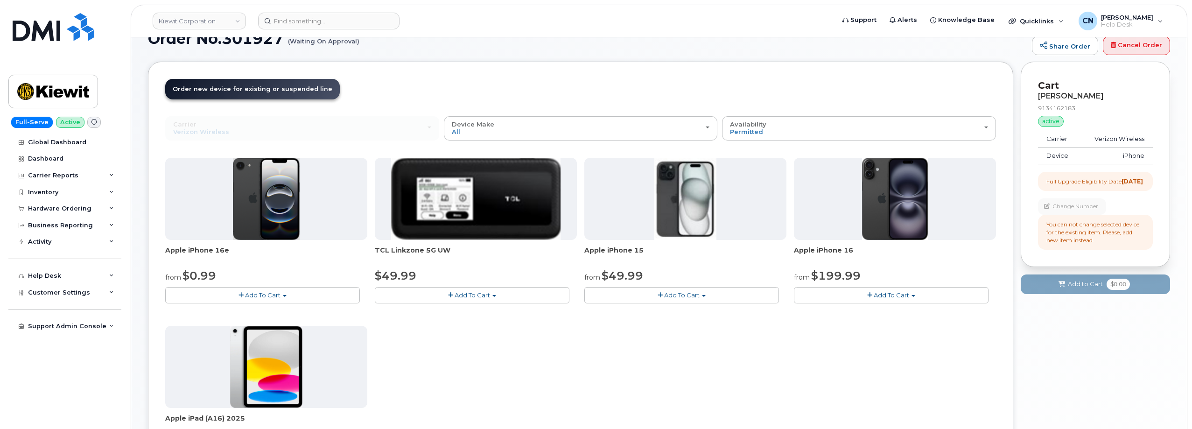  Describe the element at coordinates (685, 199) in the screenshot. I see `img: iphone15.jpg` at that location.